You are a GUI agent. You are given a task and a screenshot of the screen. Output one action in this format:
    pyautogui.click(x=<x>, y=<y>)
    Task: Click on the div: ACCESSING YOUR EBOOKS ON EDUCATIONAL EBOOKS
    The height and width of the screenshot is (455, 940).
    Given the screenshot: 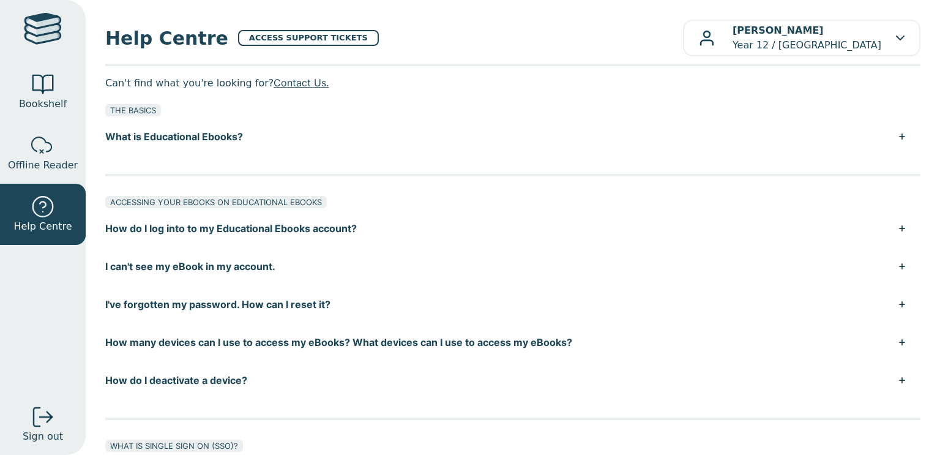 What is the action you would take?
    pyautogui.click(x=216, y=202)
    